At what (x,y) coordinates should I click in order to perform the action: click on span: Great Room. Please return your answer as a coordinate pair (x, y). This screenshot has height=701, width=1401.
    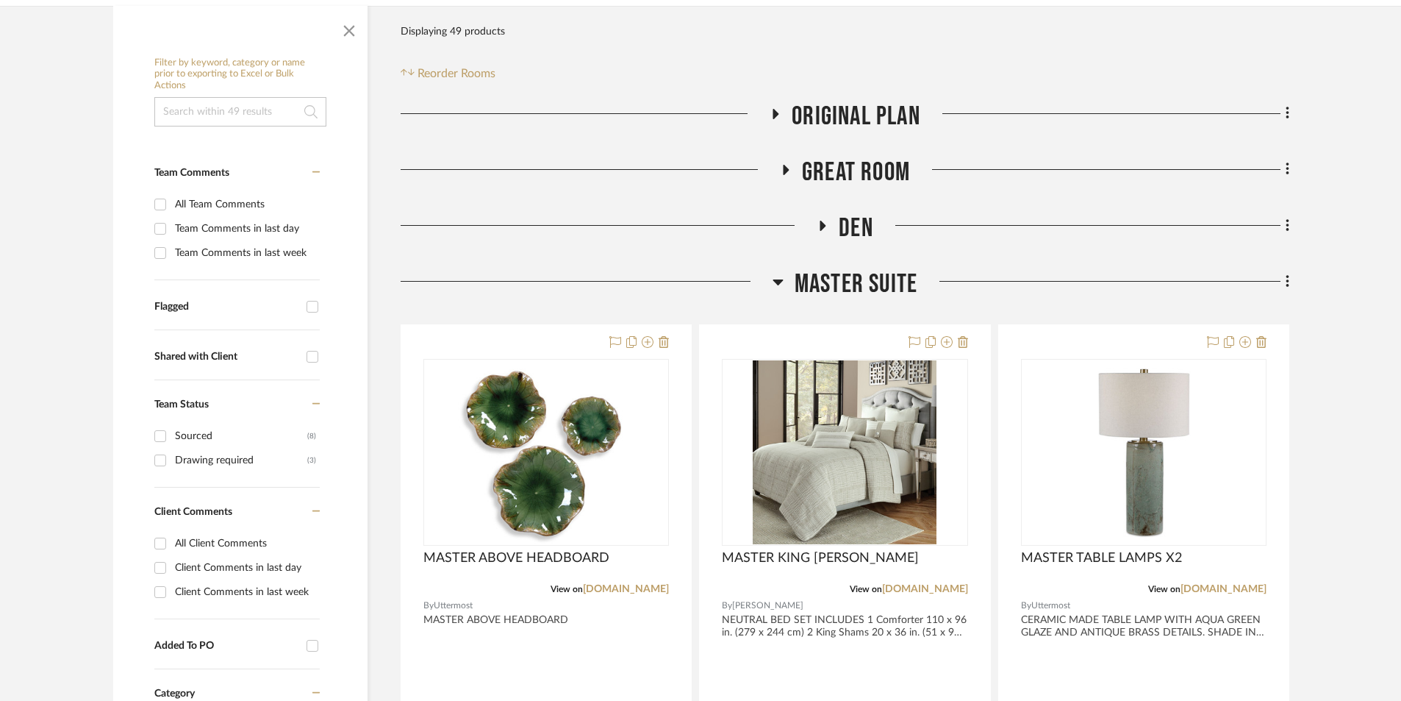
    Looking at the image, I should click on (856, 172).